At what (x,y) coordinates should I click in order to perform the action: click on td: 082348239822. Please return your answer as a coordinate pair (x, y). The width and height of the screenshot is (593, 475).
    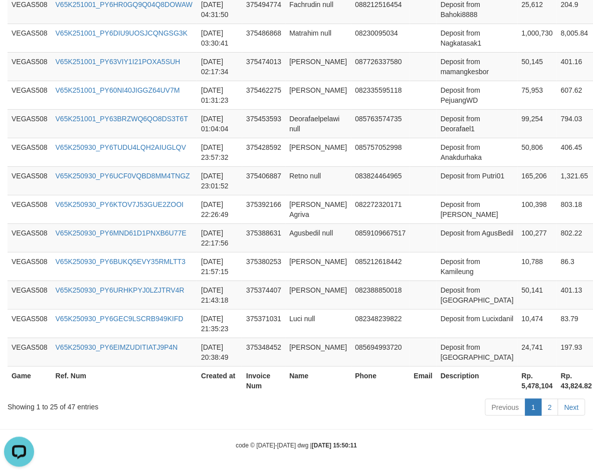
    Looking at the image, I should click on (380, 323).